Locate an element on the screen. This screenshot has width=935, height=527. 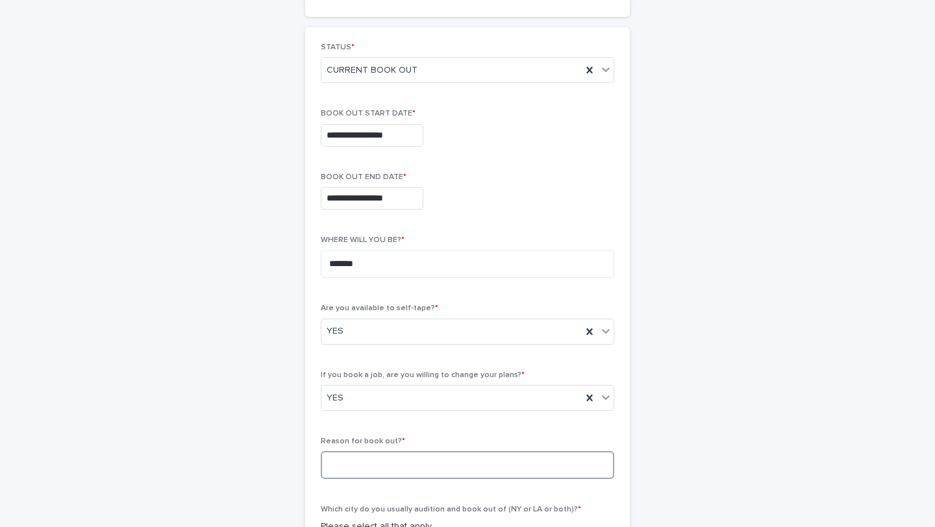
span: STATUS is located at coordinates (338, 47).